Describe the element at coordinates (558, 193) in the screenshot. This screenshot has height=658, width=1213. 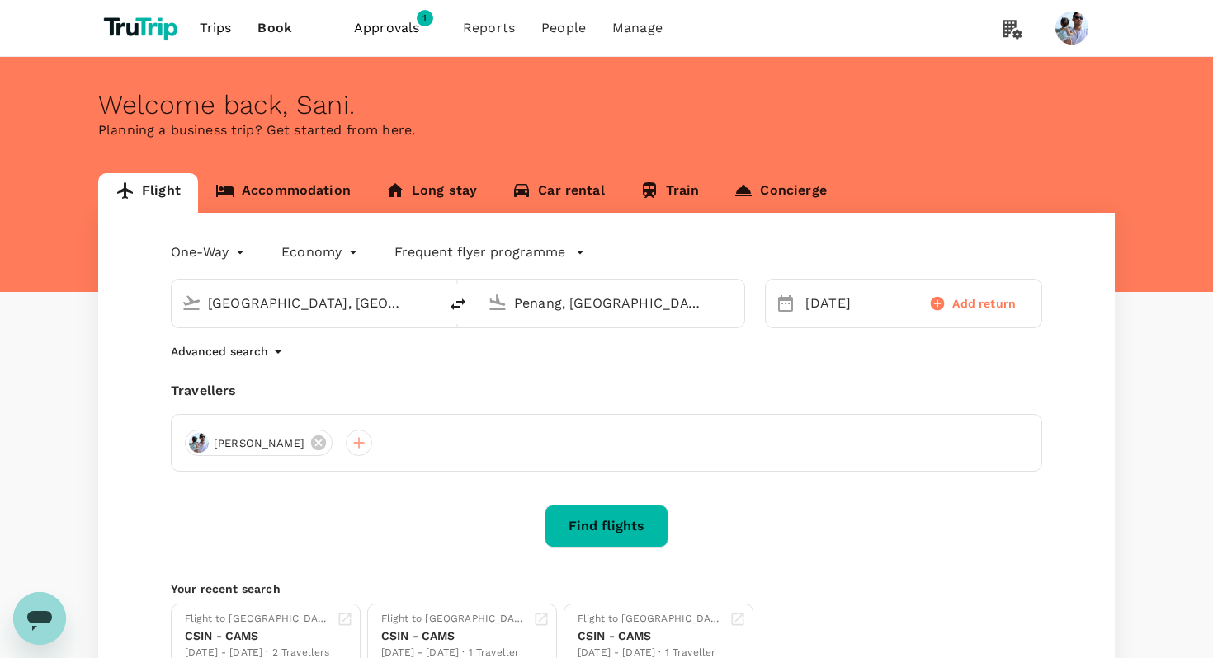
I see `a: Car rental` at that location.